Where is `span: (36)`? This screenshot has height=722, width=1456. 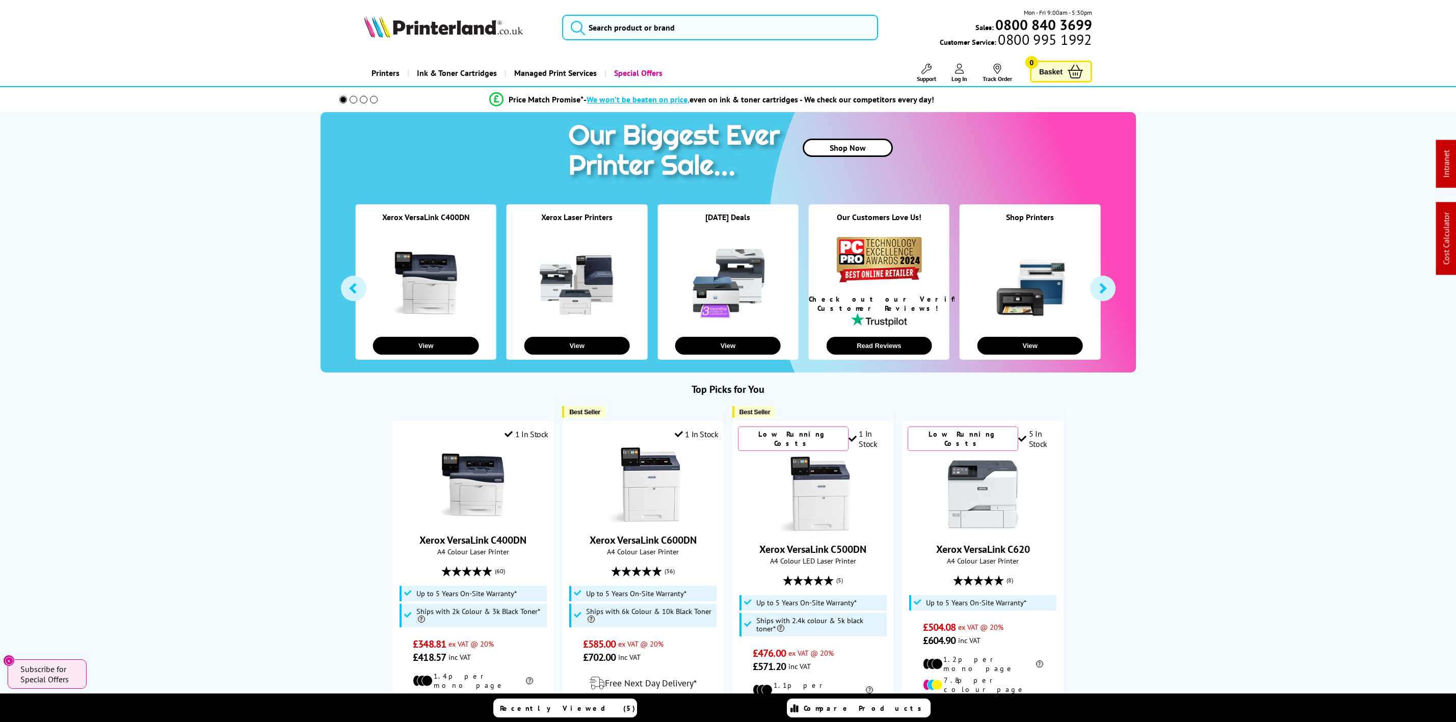 span: (36) is located at coordinates (670, 571).